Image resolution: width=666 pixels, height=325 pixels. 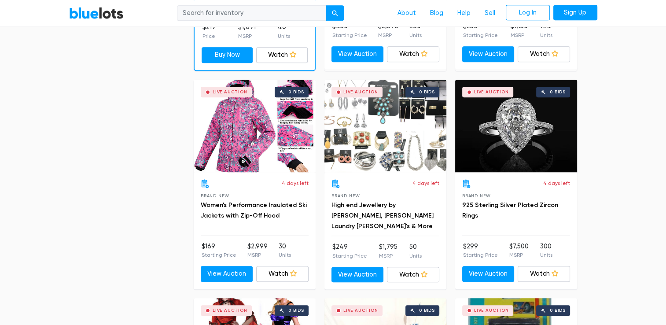 I want to click on a: About, so click(x=407, y=13).